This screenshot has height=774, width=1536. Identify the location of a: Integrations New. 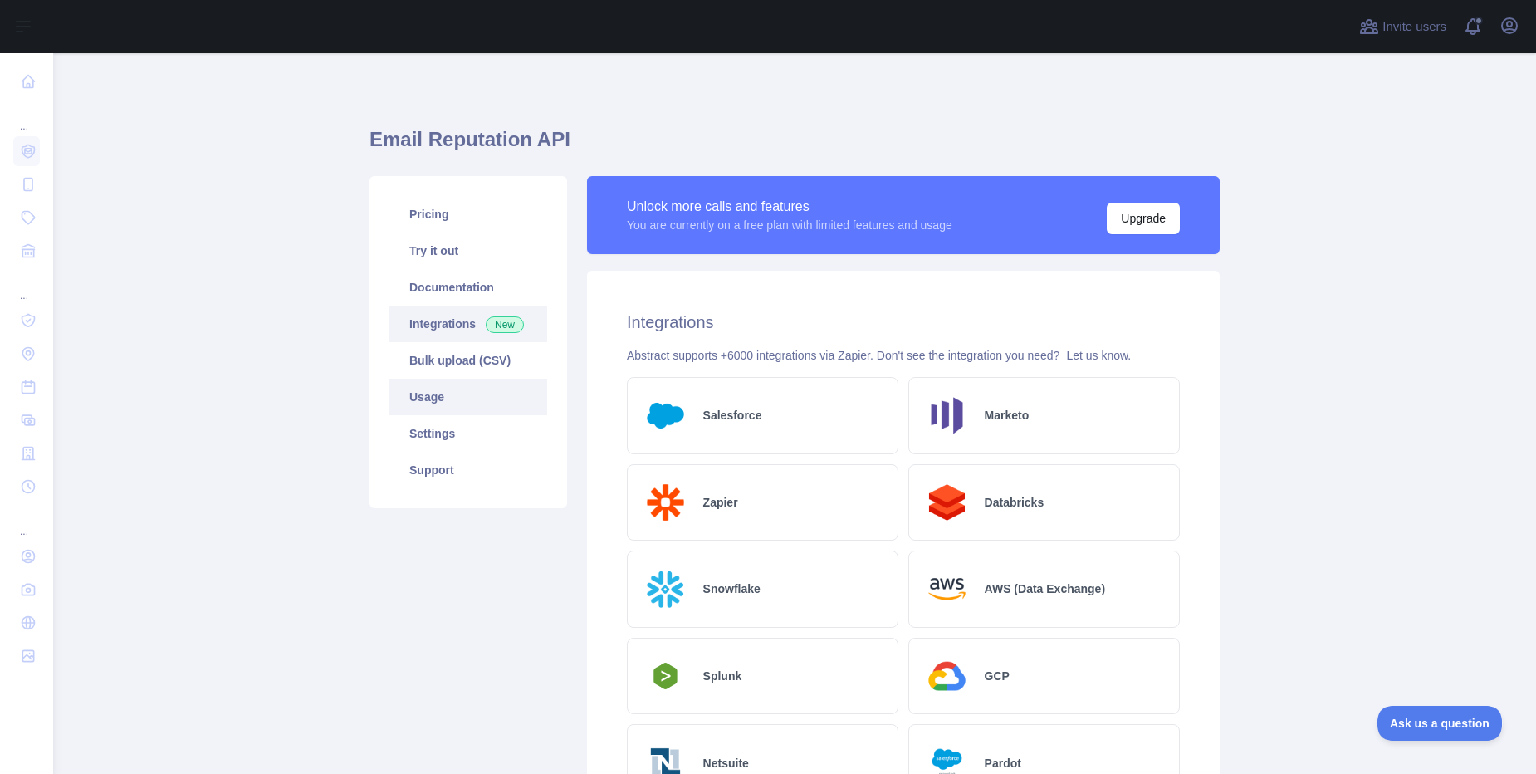
(468, 324).